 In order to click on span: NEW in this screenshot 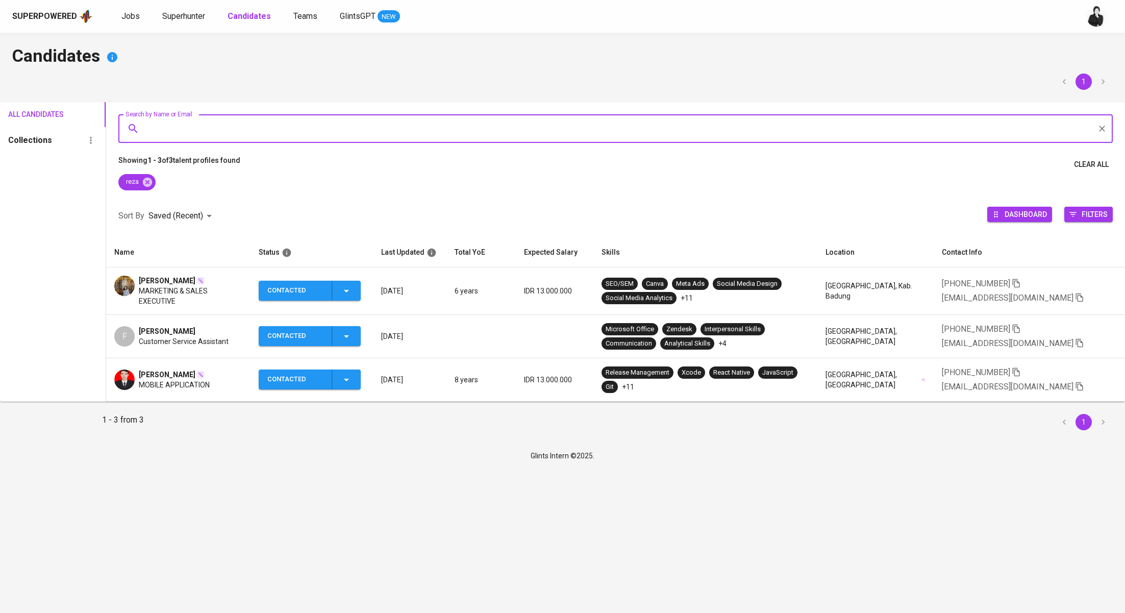, I will do `click(389, 17)`.